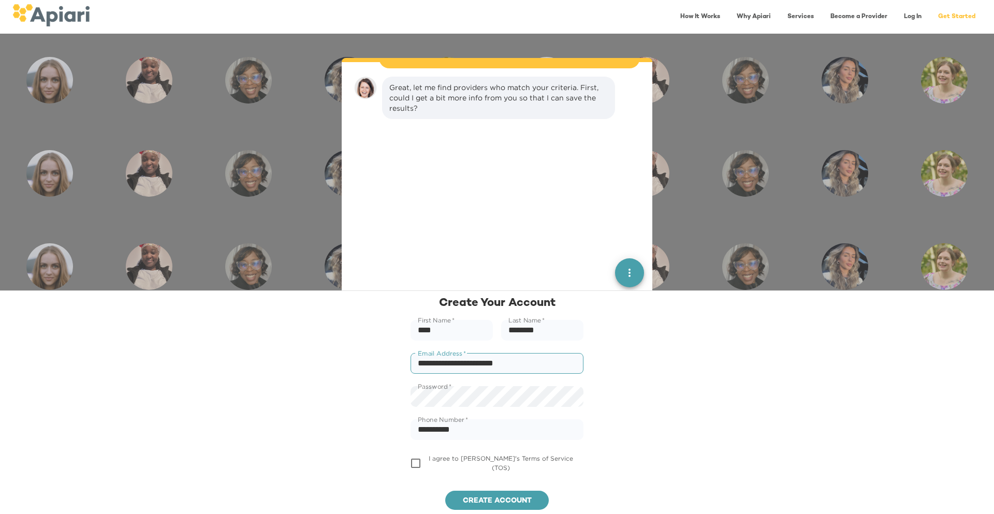  I want to click on img: amy.37686e0395c82528988e.png, so click(365, 88).